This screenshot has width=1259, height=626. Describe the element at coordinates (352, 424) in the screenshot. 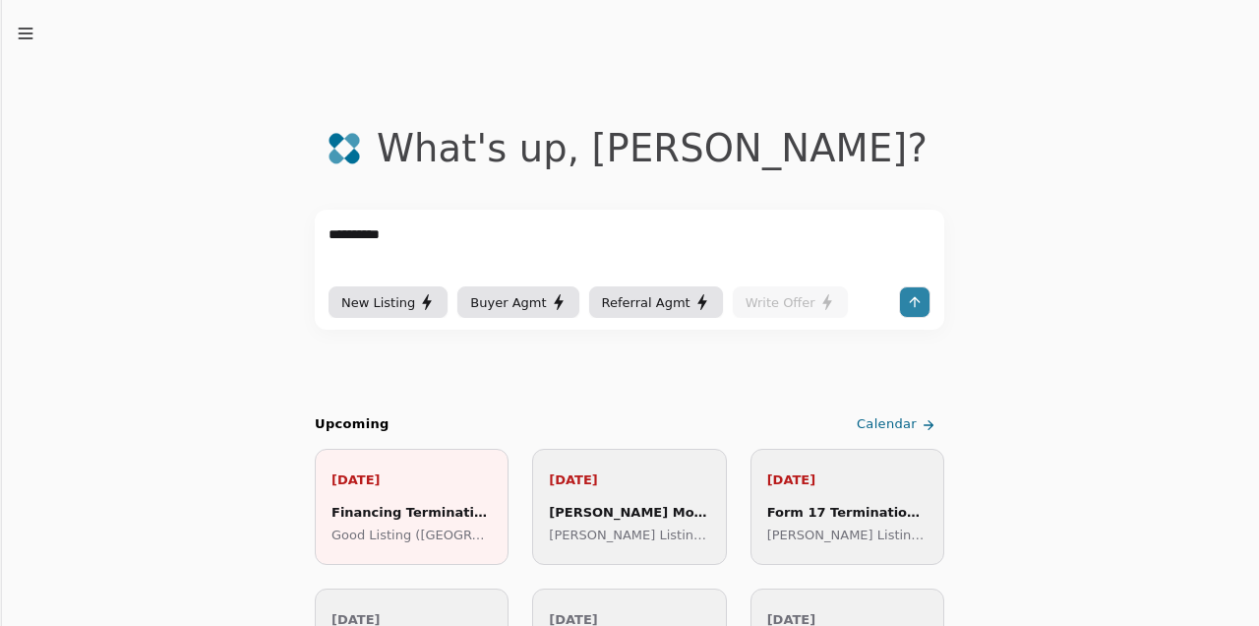

I see `h2: Upcoming` at that location.